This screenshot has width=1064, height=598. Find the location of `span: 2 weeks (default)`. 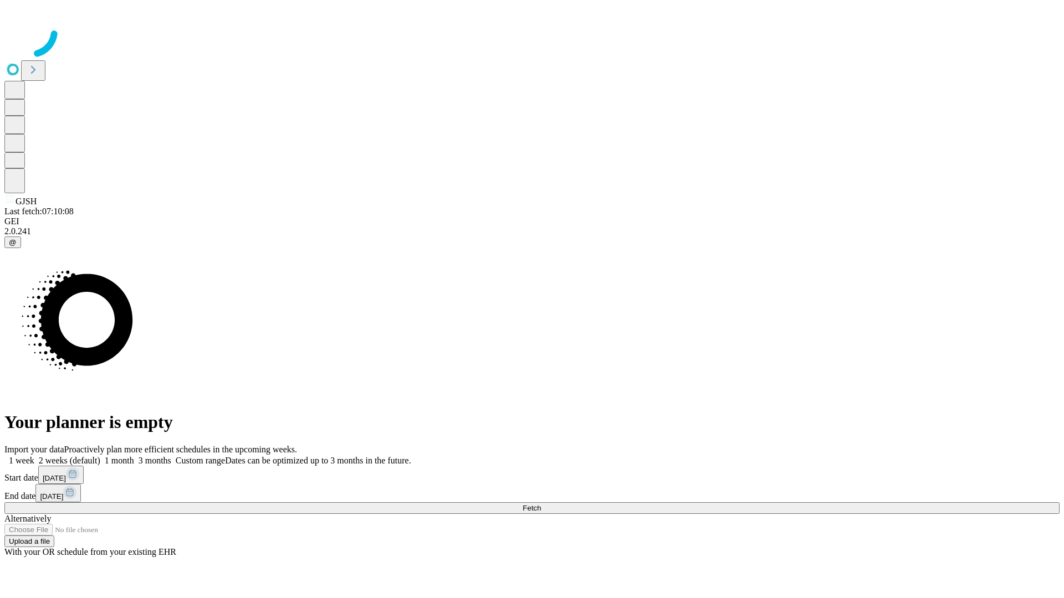

span: 2 weeks (default) is located at coordinates (69, 460).